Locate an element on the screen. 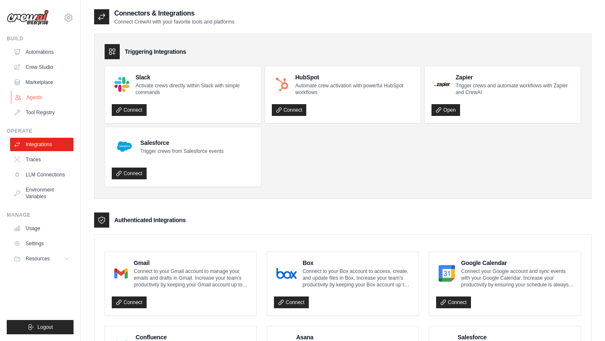  img: HubSpot Logo is located at coordinates (282, 84).